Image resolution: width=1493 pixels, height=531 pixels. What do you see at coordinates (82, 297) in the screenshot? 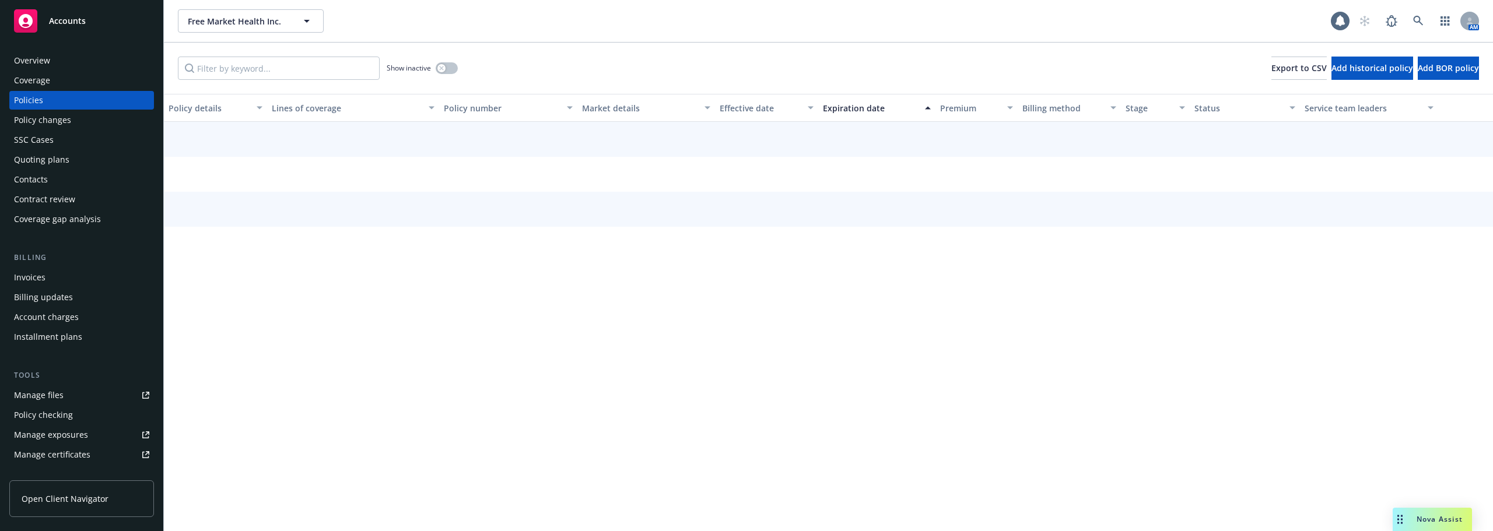
I see `a: Billing updates` at bounding box center [82, 297].